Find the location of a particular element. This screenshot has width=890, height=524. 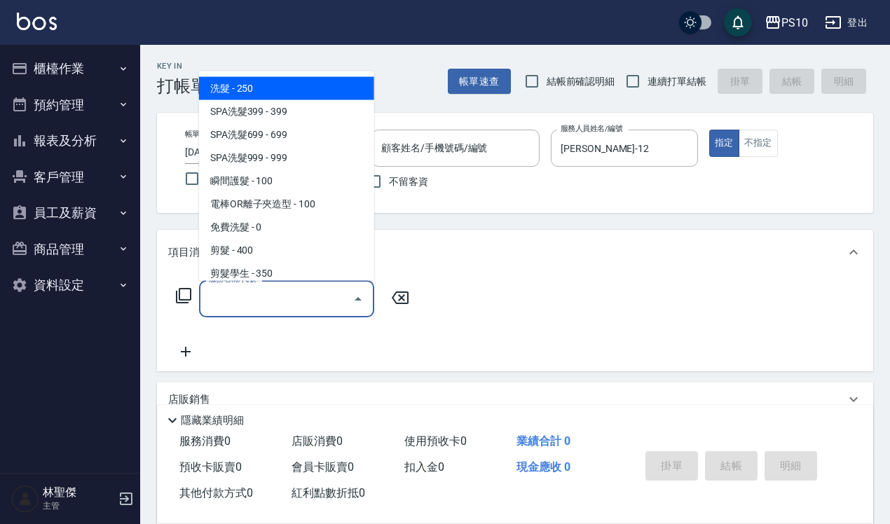

p: 項目消費 is located at coordinates (189, 252).